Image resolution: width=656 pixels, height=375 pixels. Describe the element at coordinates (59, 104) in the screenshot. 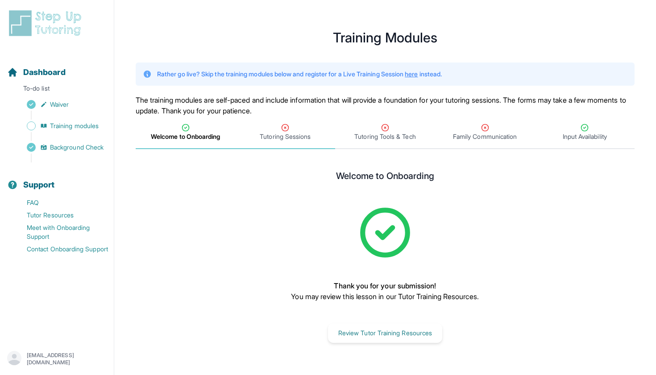

I see `span: Waiver` at that location.